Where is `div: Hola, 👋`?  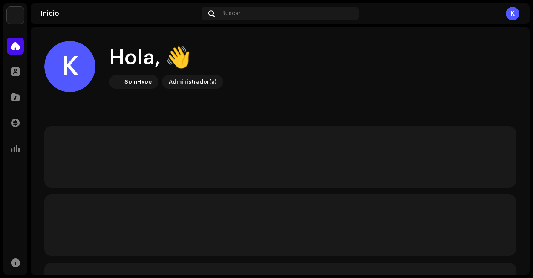
div: Hola, 👋 is located at coordinates (166, 58).